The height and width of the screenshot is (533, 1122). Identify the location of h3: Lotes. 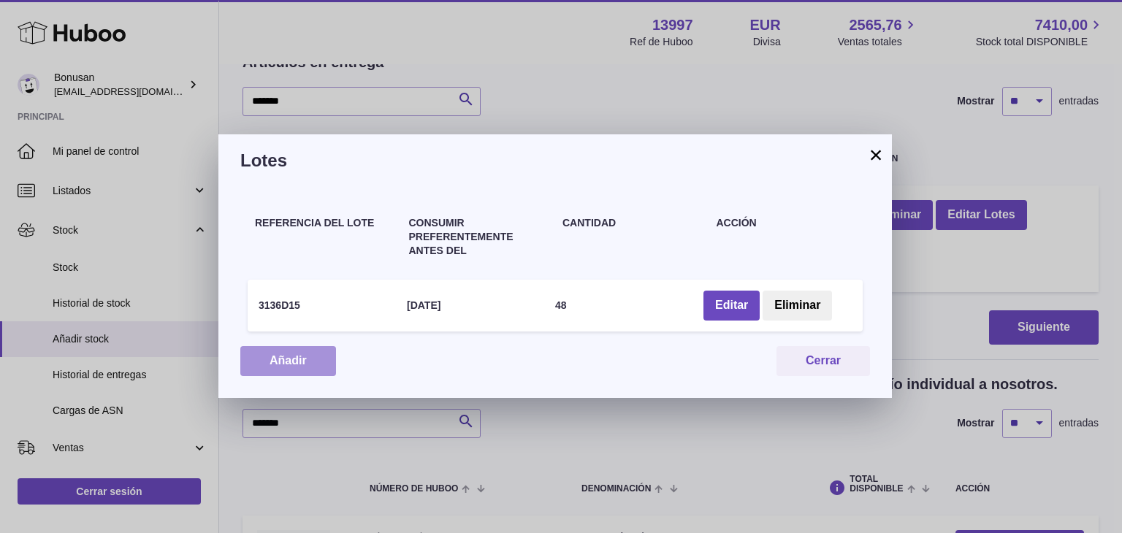
(555, 161).